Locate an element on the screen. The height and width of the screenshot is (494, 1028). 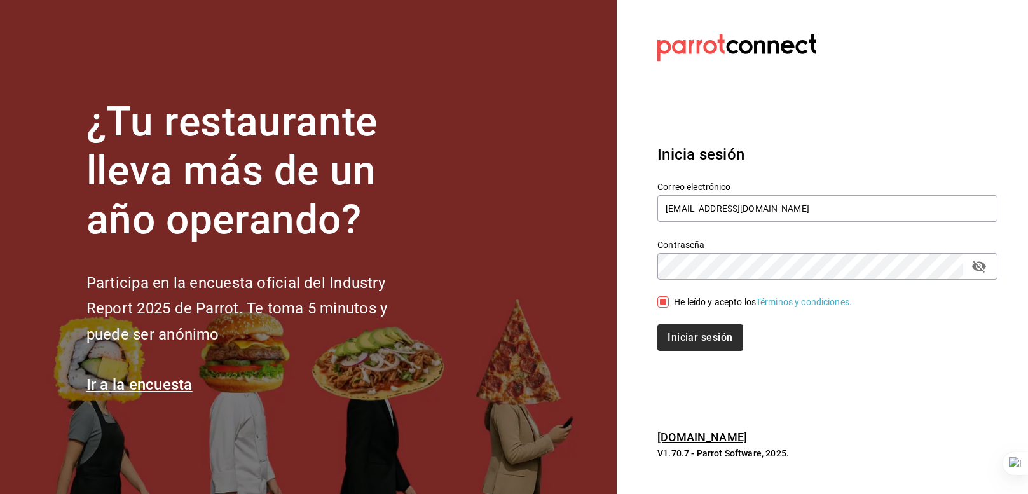
a: Términos y condiciones. is located at coordinates (803, 302).